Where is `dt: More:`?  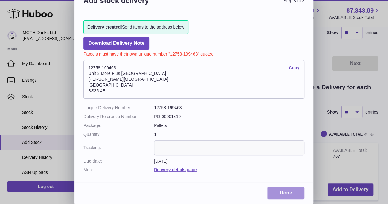
dt: More: is located at coordinates (119, 170).